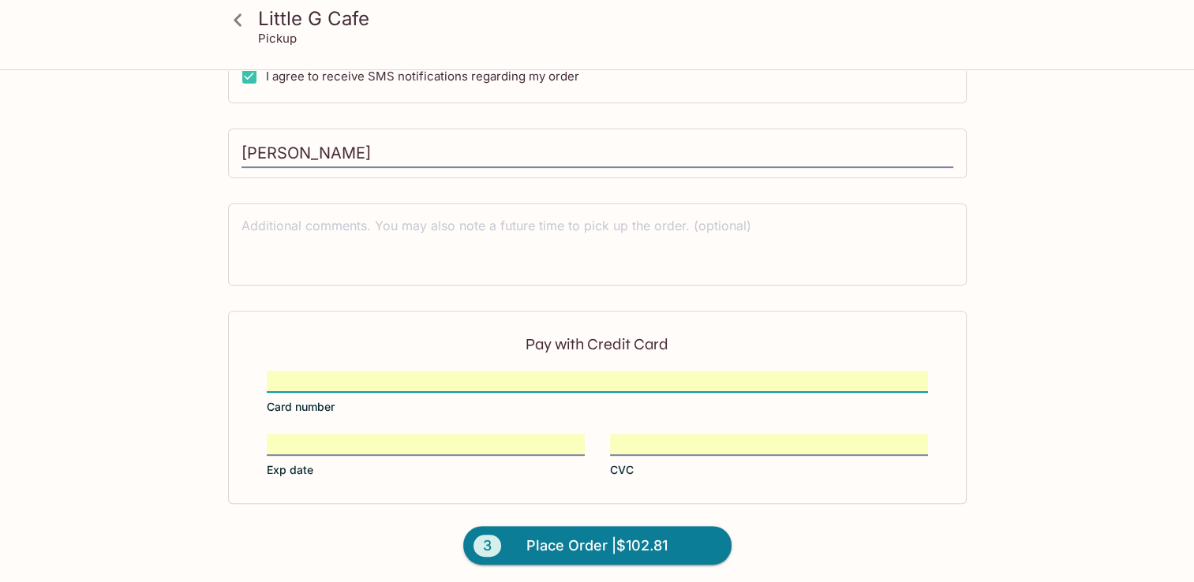  I want to click on p: Pay with Credit Card, so click(597, 344).